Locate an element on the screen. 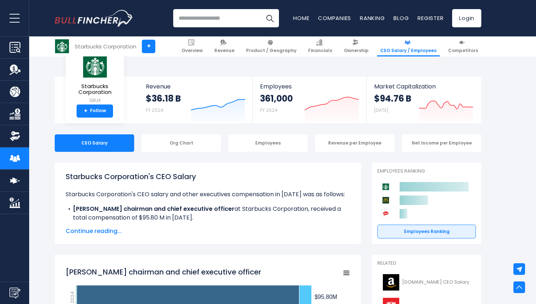  div: Net Income per Employee is located at coordinates (441, 143).